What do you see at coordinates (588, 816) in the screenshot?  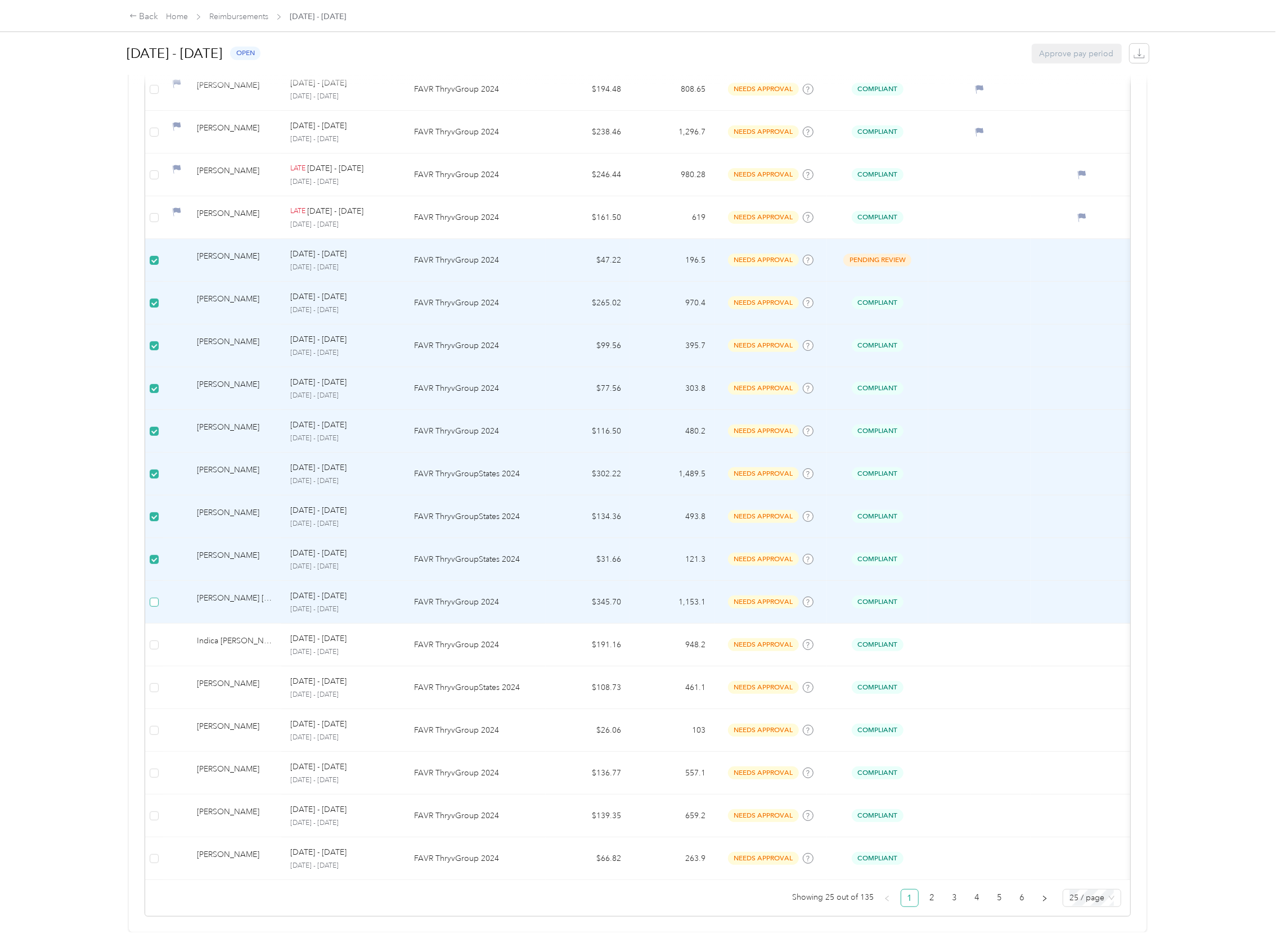 I see `td: $139.35` at bounding box center [588, 816].